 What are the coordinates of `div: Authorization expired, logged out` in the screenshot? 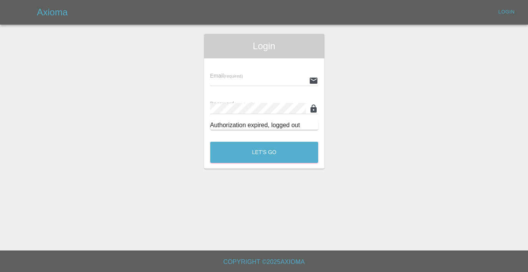 It's located at (264, 125).